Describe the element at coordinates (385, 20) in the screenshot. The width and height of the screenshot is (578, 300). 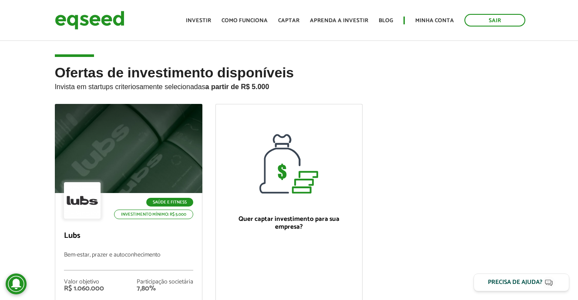
I see `a: Blog` at that location.